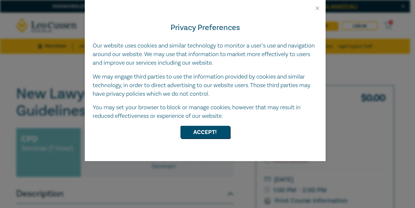 The height and width of the screenshot is (208, 415). What do you see at coordinates (205, 132) in the screenshot?
I see `button: Accept!` at bounding box center [205, 132].